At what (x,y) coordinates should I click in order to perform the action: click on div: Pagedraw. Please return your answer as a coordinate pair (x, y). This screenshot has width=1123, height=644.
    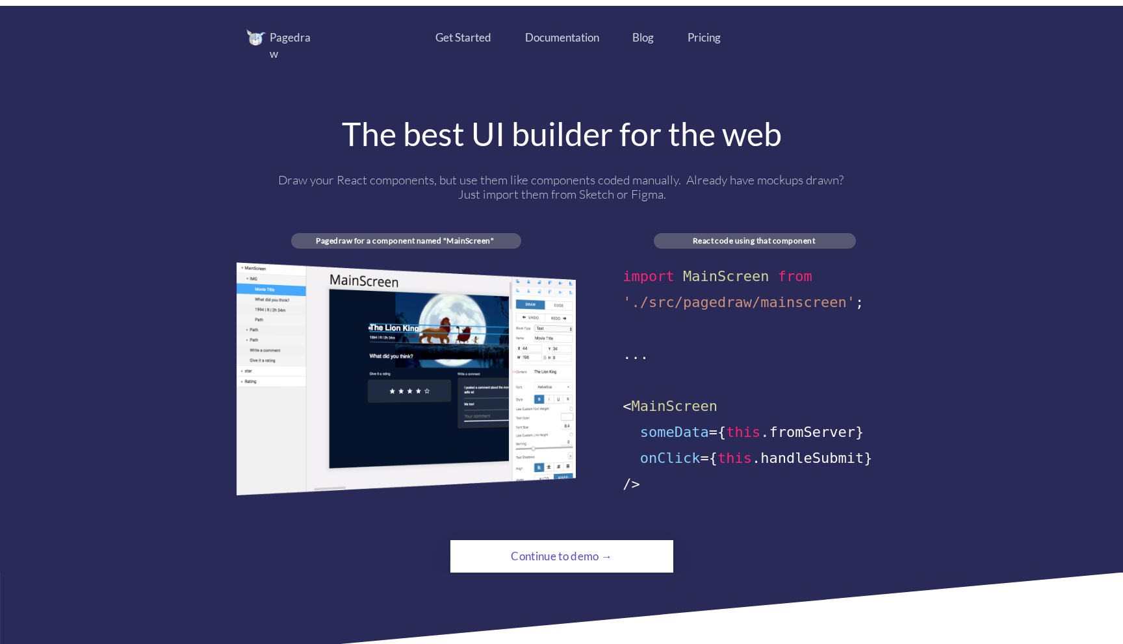
    Looking at the image, I should click on (294, 45).